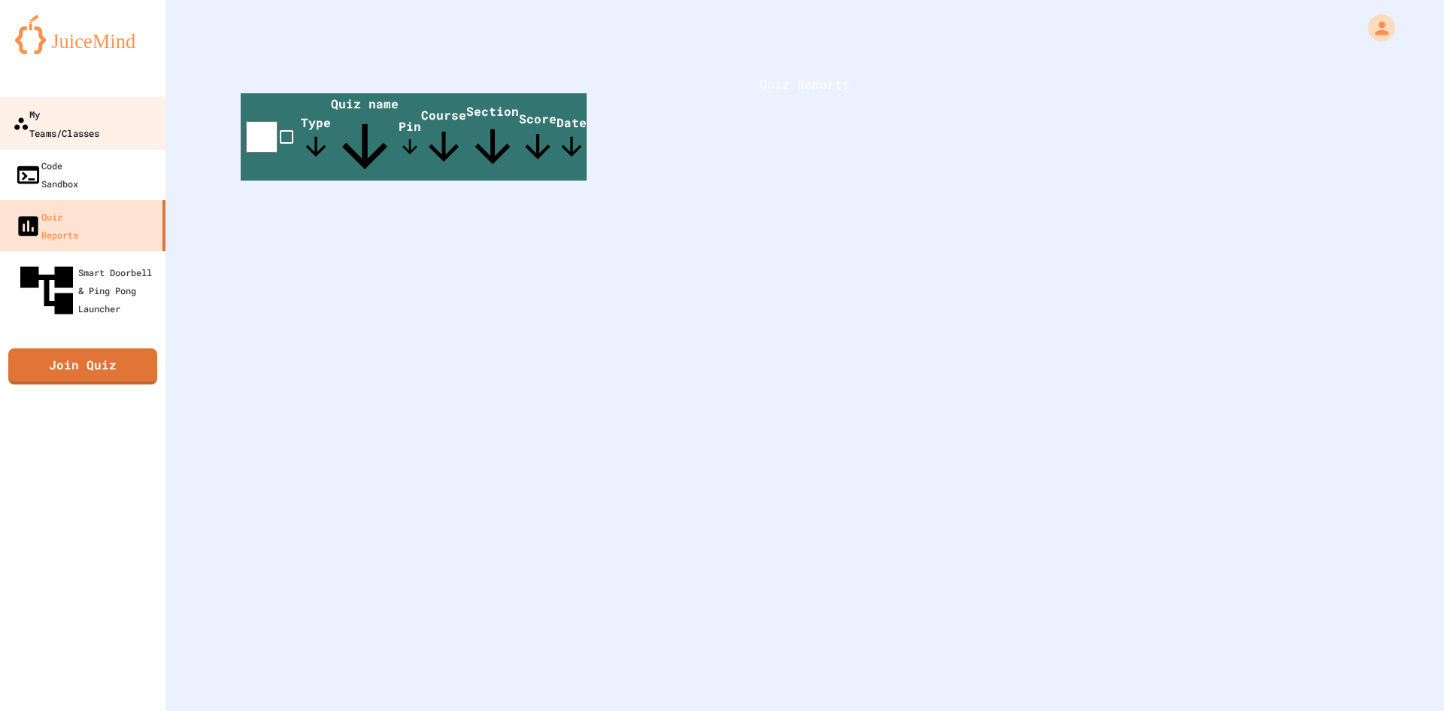 The image size is (1444, 711). I want to click on span: Score, so click(538, 138).